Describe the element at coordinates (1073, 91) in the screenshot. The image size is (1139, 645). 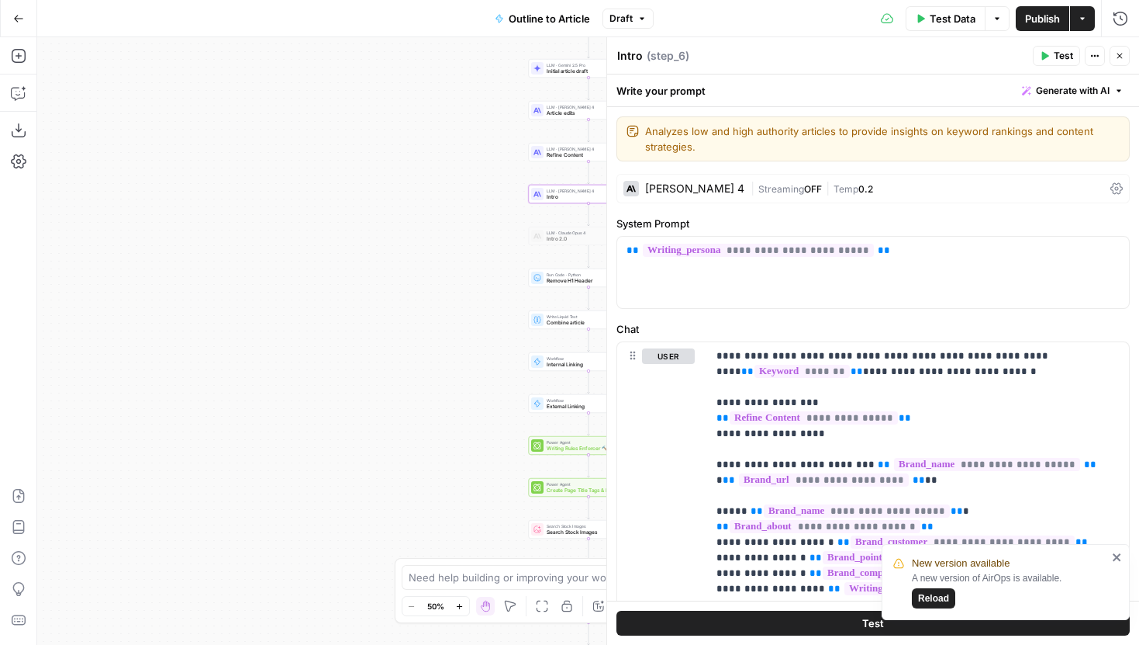
I see `span: Generate with AI` at that location.